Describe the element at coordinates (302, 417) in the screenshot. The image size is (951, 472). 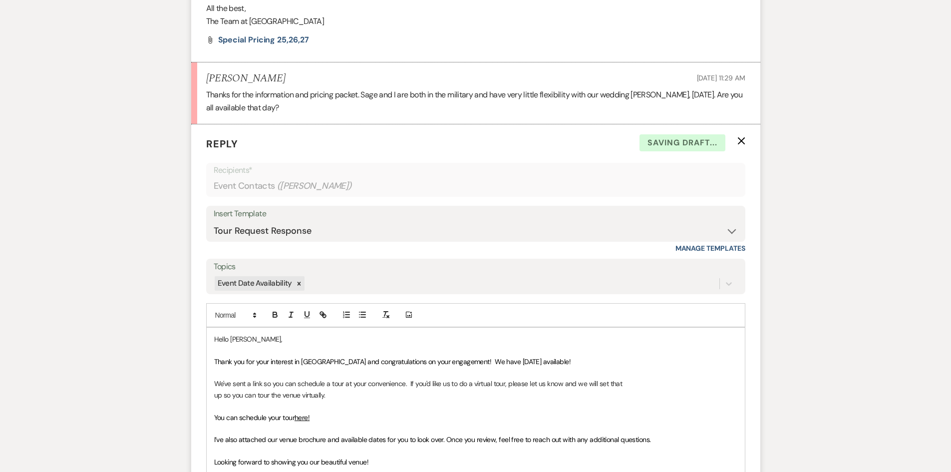
I see `a: here!` at that location.